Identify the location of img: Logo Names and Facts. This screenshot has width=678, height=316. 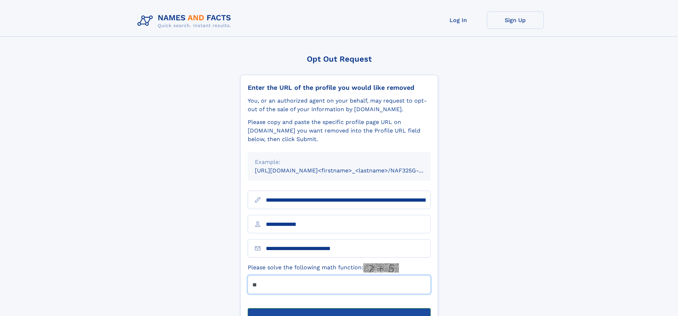
(186, 21).